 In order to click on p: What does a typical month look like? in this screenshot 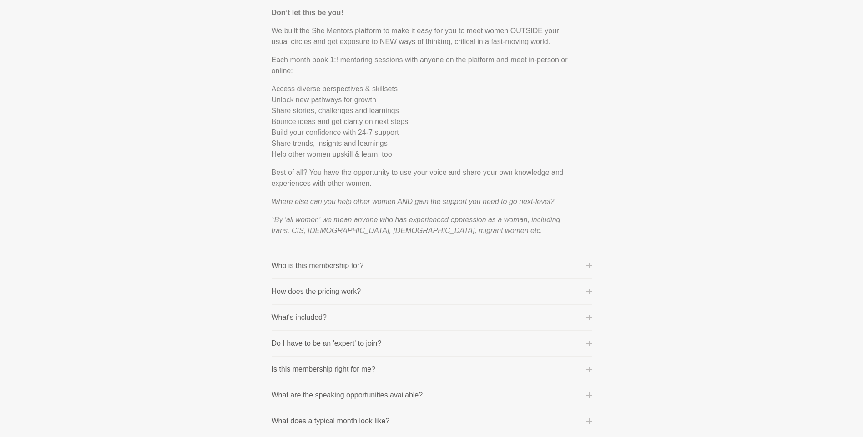, I will do `click(331, 421)`.